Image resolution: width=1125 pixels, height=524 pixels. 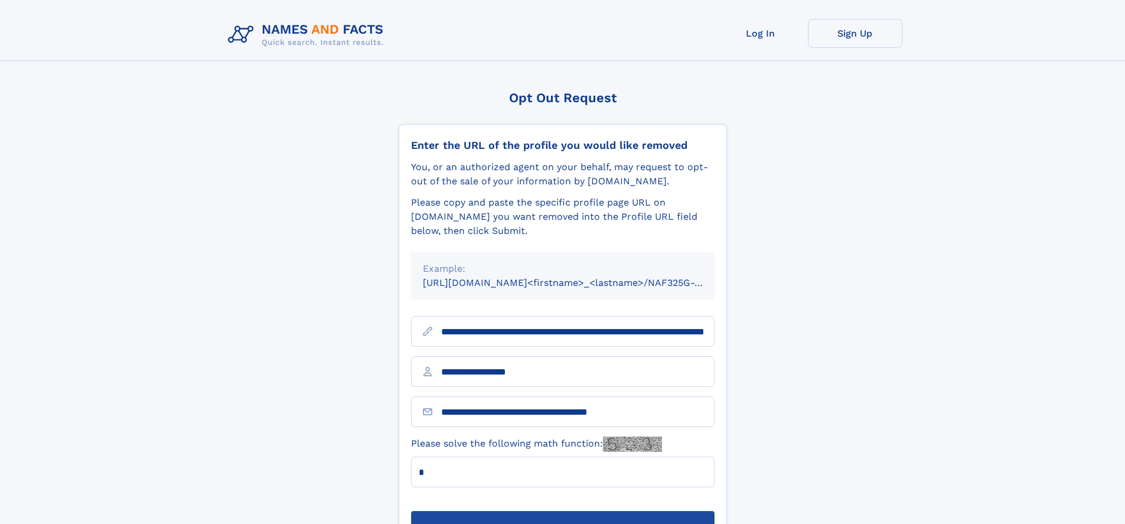 I want to click on div: Enter the URL of the profile you would like removed, so click(x=563, y=145).